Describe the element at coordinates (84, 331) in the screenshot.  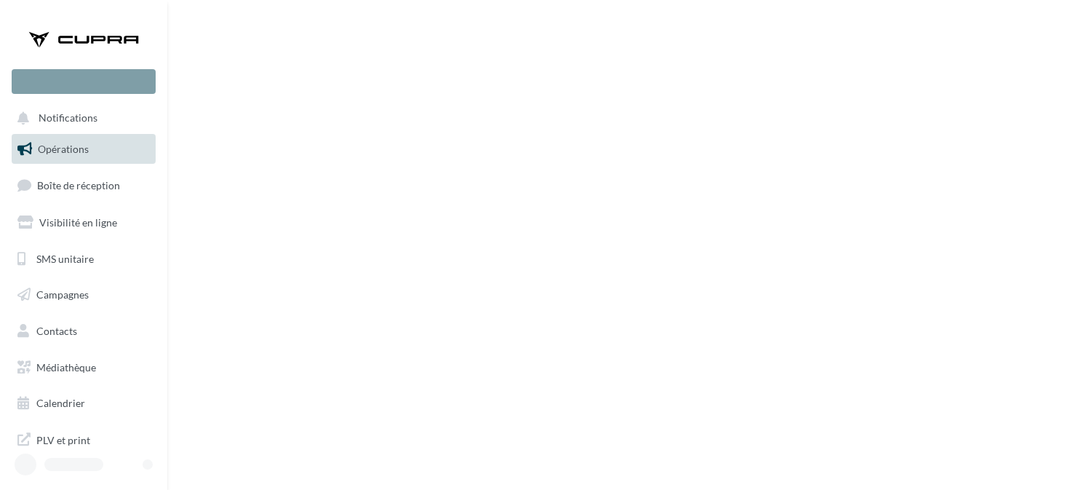
I see `a: Contacts` at that location.